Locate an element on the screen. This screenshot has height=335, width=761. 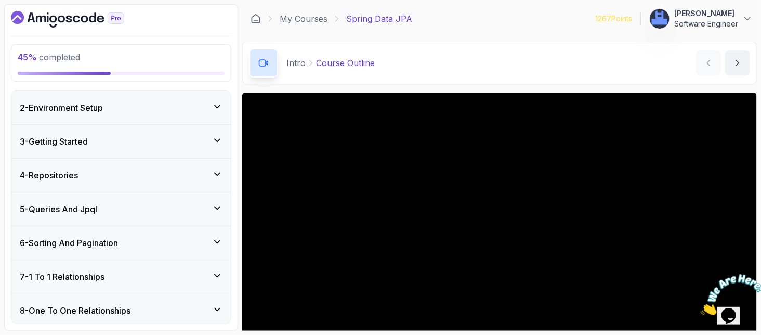
a: My Courses is located at coordinates (304, 19).